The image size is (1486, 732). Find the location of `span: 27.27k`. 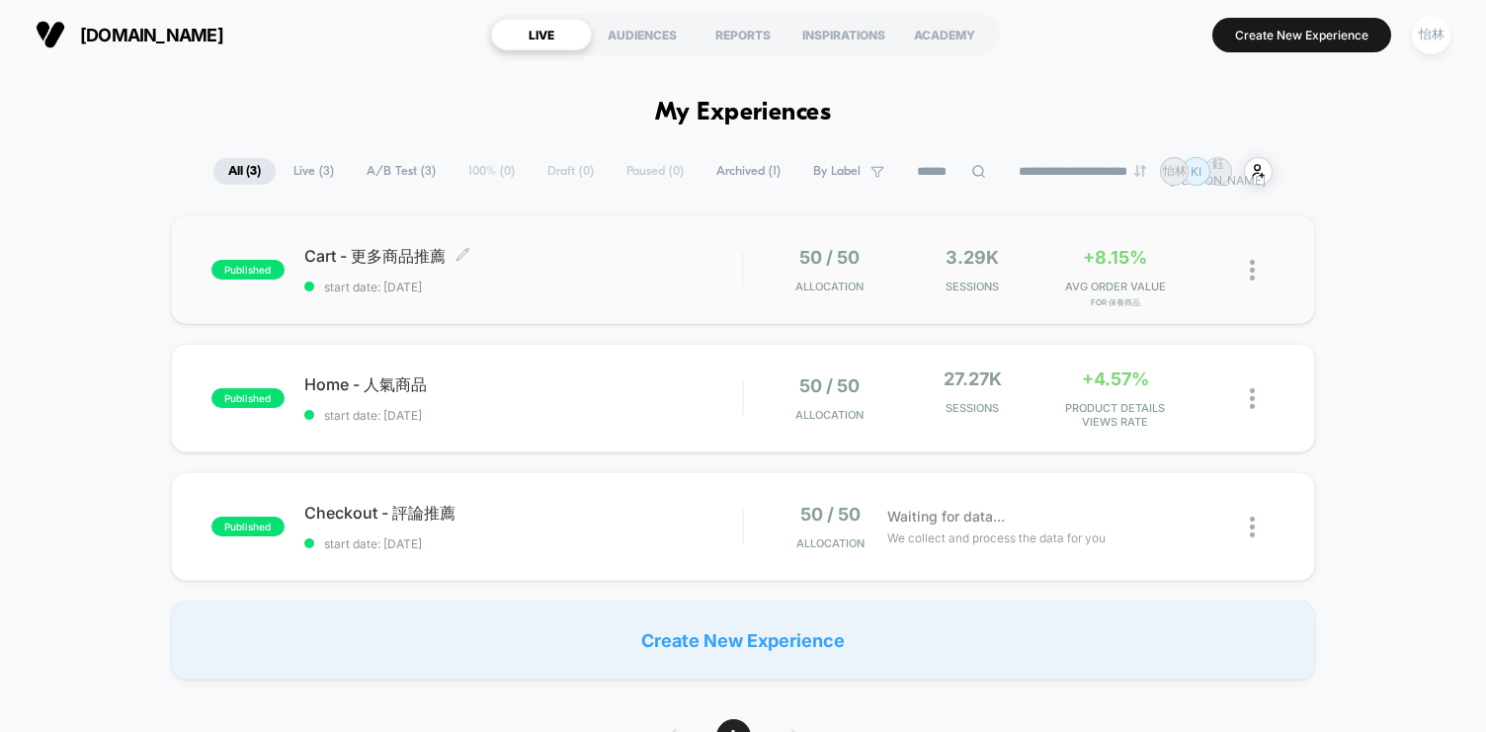

span: 27.27k is located at coordinates (972, 378).